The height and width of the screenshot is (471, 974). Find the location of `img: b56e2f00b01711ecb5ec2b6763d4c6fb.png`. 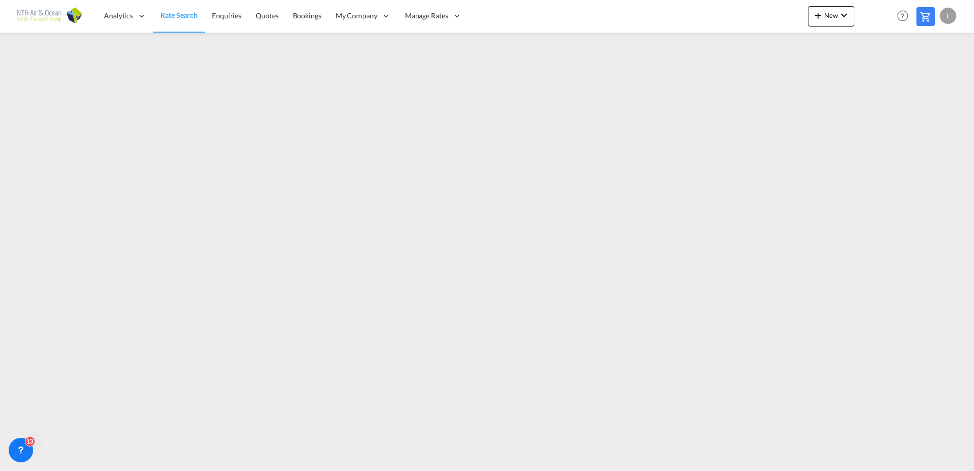

img: b56e2f00b01711ecb5ec2b6763d4c6fb.png is located at coordinates (49, 16).